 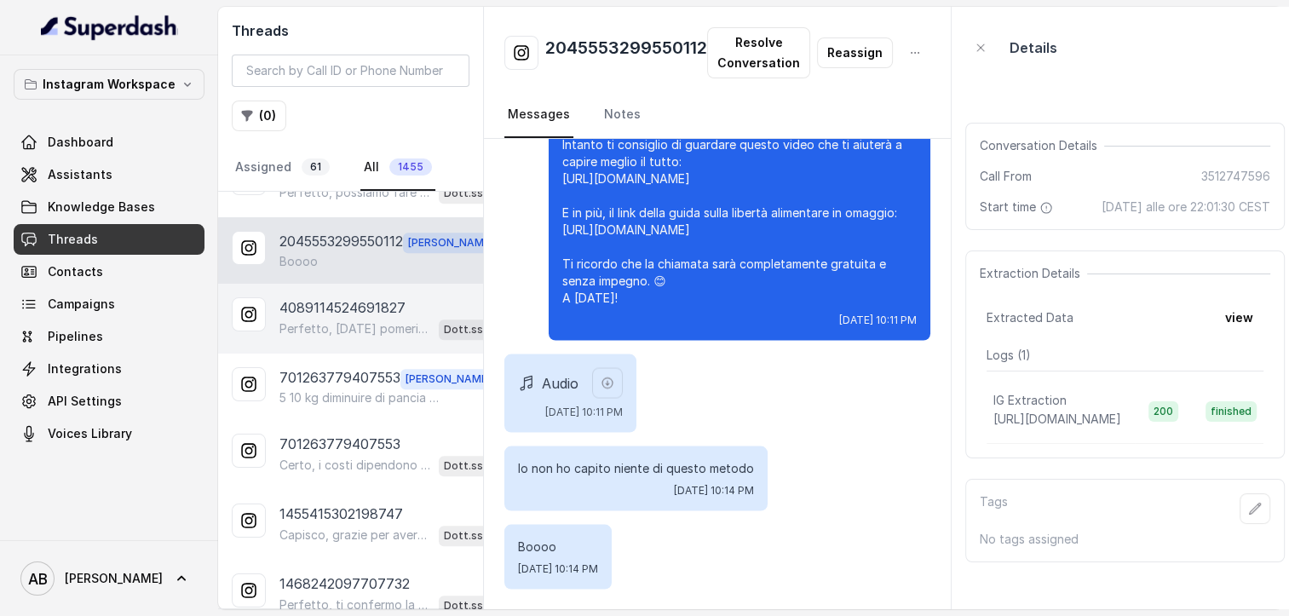 I want to click on span: 200, so click(x=1163, y=411).